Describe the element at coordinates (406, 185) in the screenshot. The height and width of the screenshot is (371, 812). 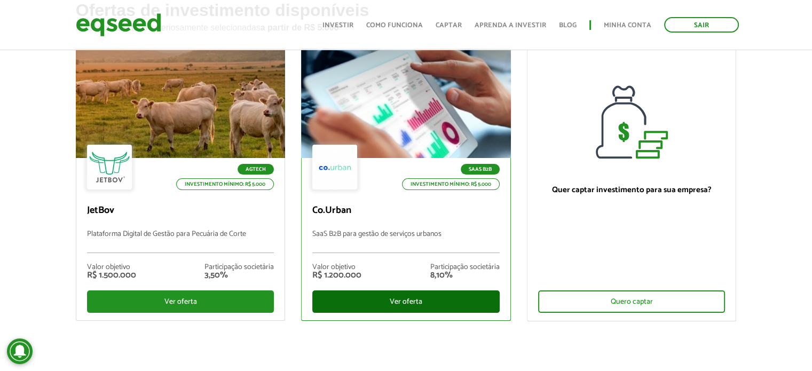
I see `a: SaaS B2B Investimento mínimo: R$ 5.000 Co.Urban SaaS B2B para gestão de serviços urbanos Valor ob...` at that location.